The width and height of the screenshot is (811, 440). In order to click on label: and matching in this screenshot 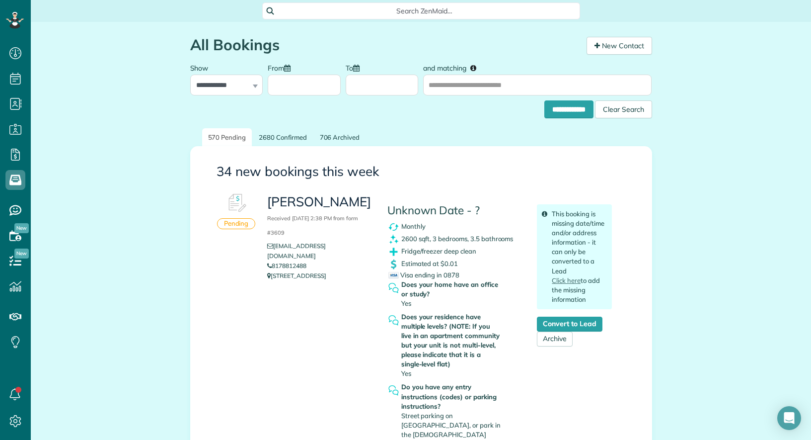, I will do `click(453, 67)`.